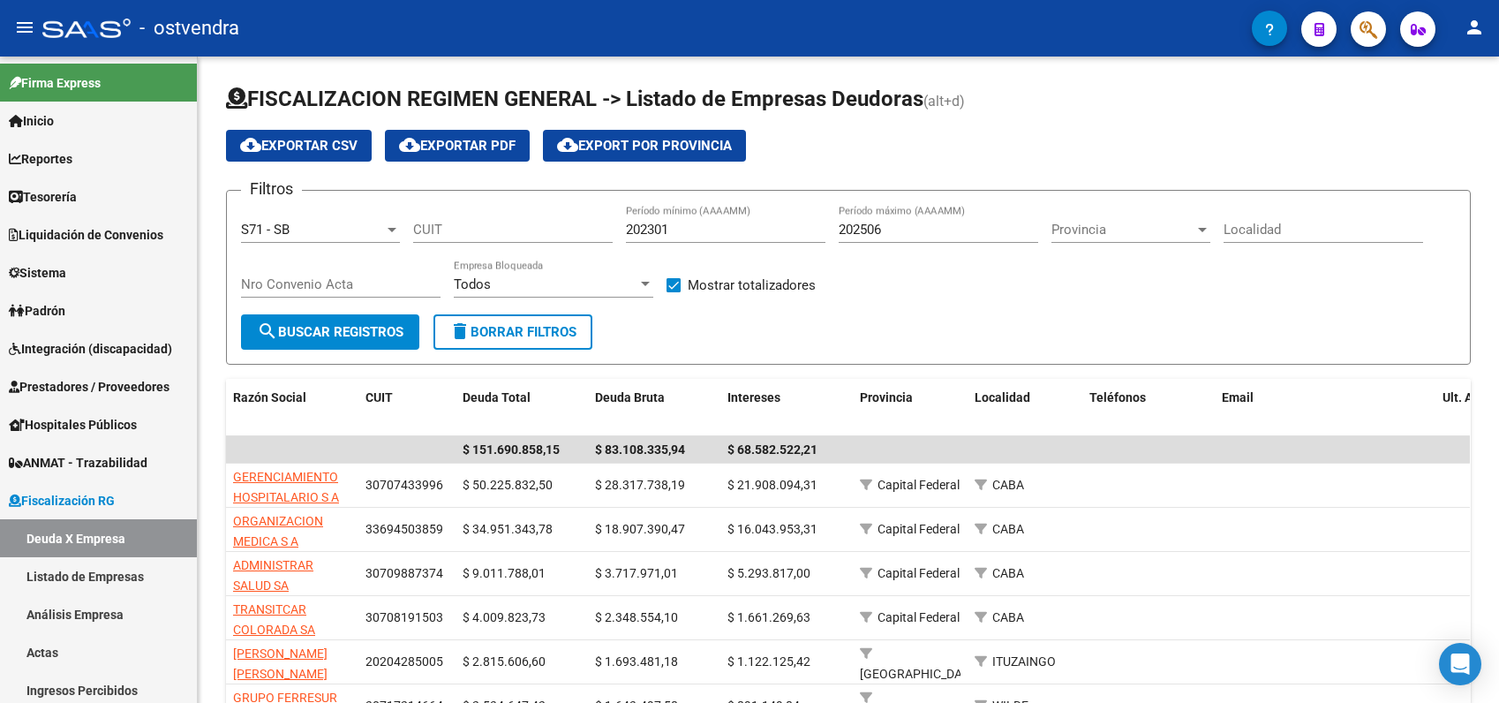 The image size is (1499, 703). What do you see at coordinates (575, 99) in the screenshot?
I see `span: FISCALIZACION REGIMEN GENERAL -> Listado de Empresas Deudoras` at bounding box center [575, 99].